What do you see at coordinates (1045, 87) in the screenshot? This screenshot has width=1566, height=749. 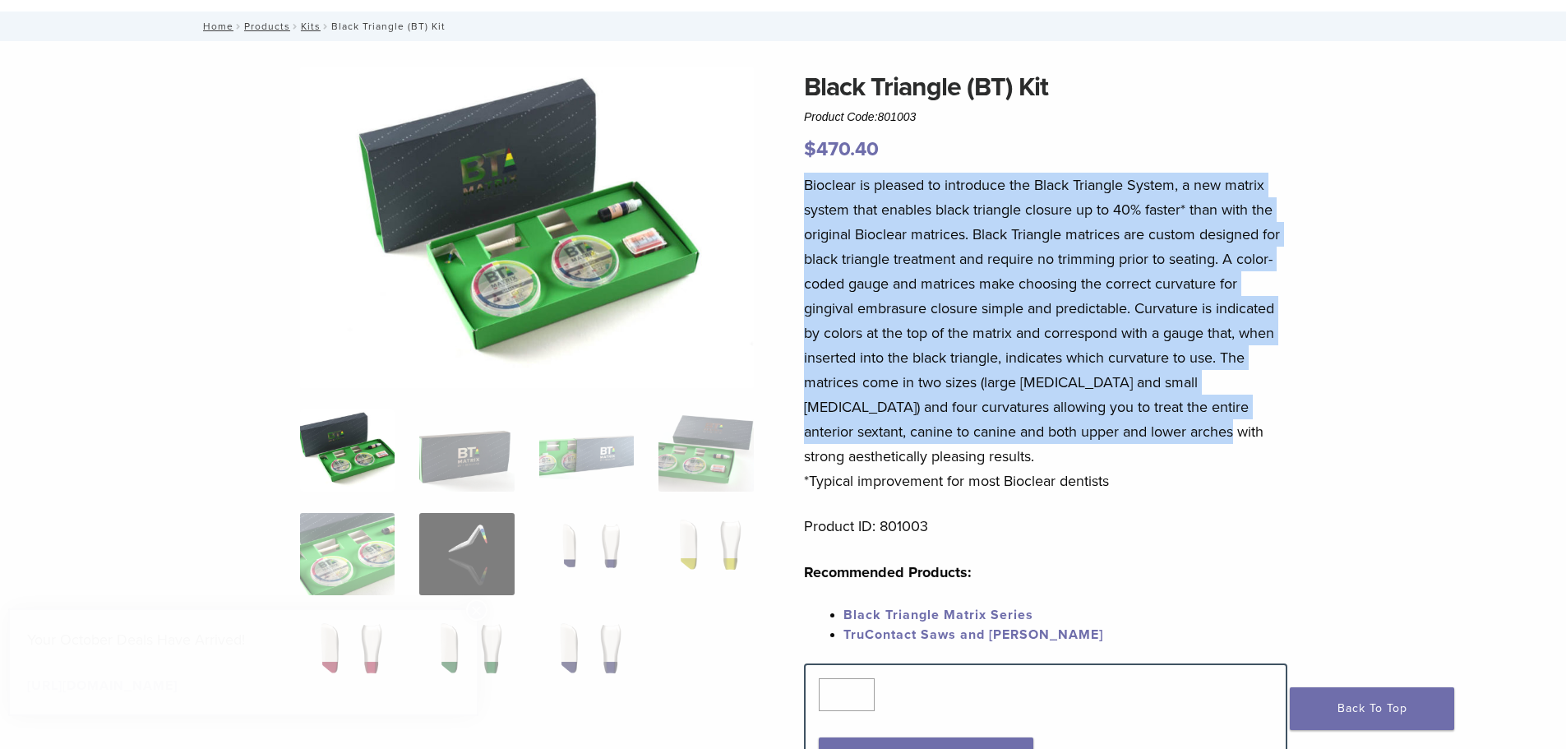 I see `h1: Black Triangle (BT) Kit` at bounding box center [1045, 87].